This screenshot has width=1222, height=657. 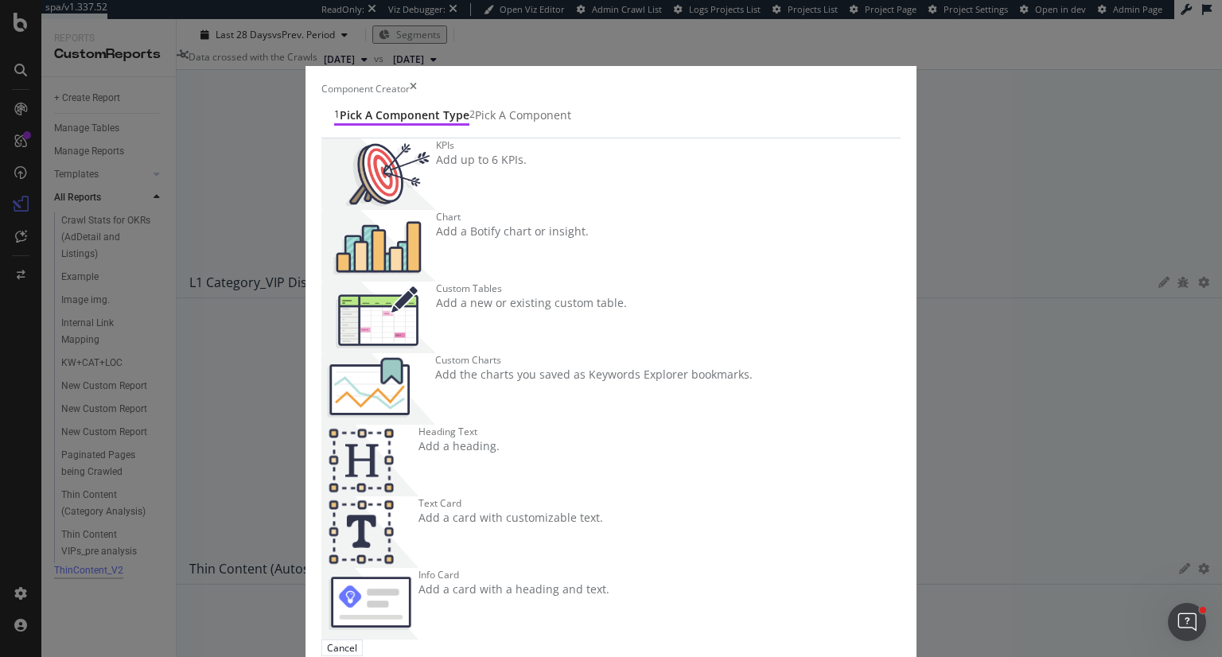 What do you see at coordinates (404, 115) in the screenshot?
I see `div: Pick a Component type` at bounding box center [404, 115].